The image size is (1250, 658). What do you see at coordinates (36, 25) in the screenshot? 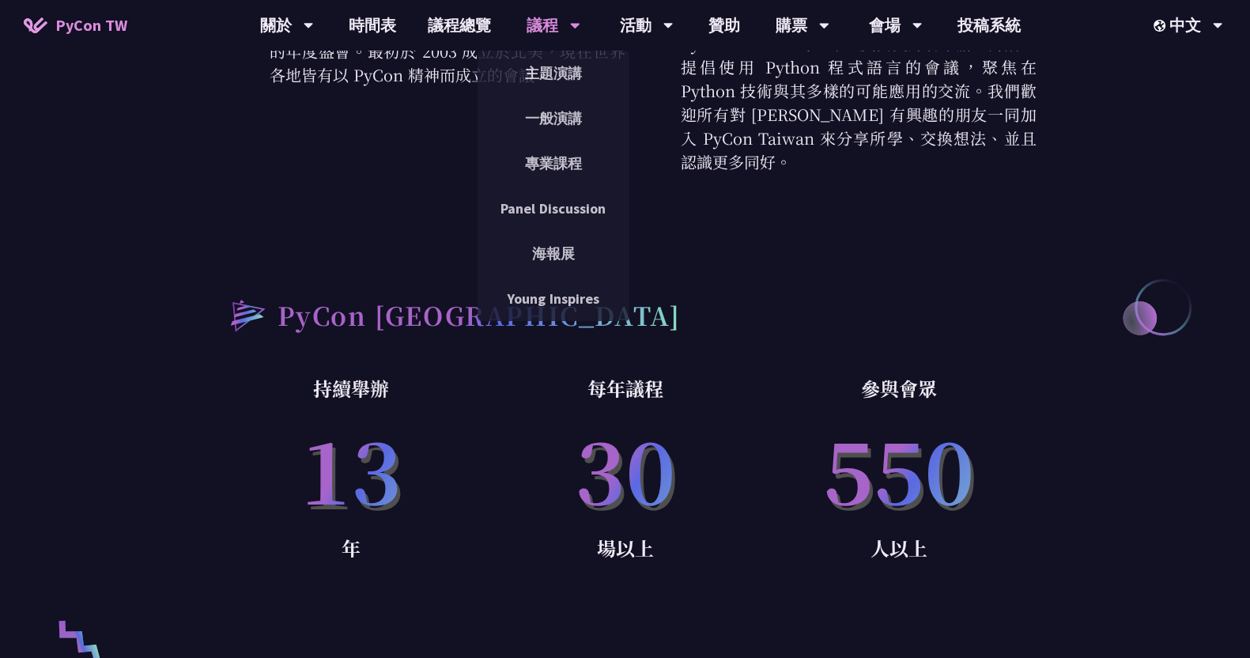
I see `img: Home icon of PyCon TW 2025` at bounding box center [36, 25].